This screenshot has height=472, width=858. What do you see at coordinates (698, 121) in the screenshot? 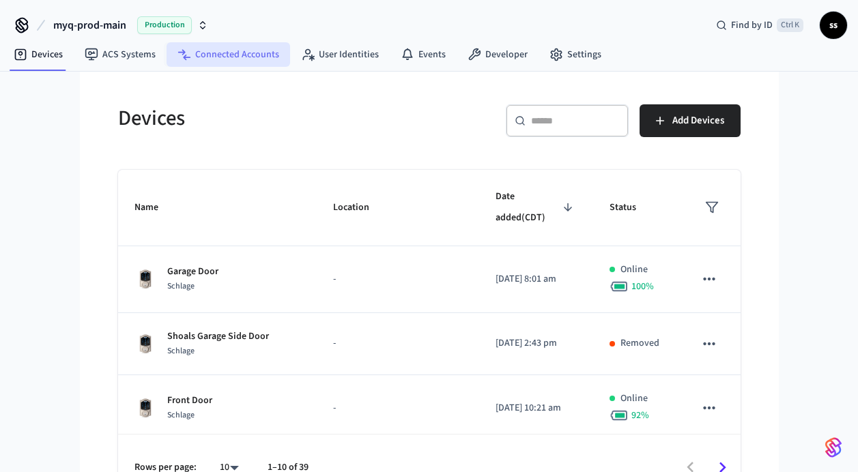
I see `span: Add Devices` at bounding box center [698, 121].